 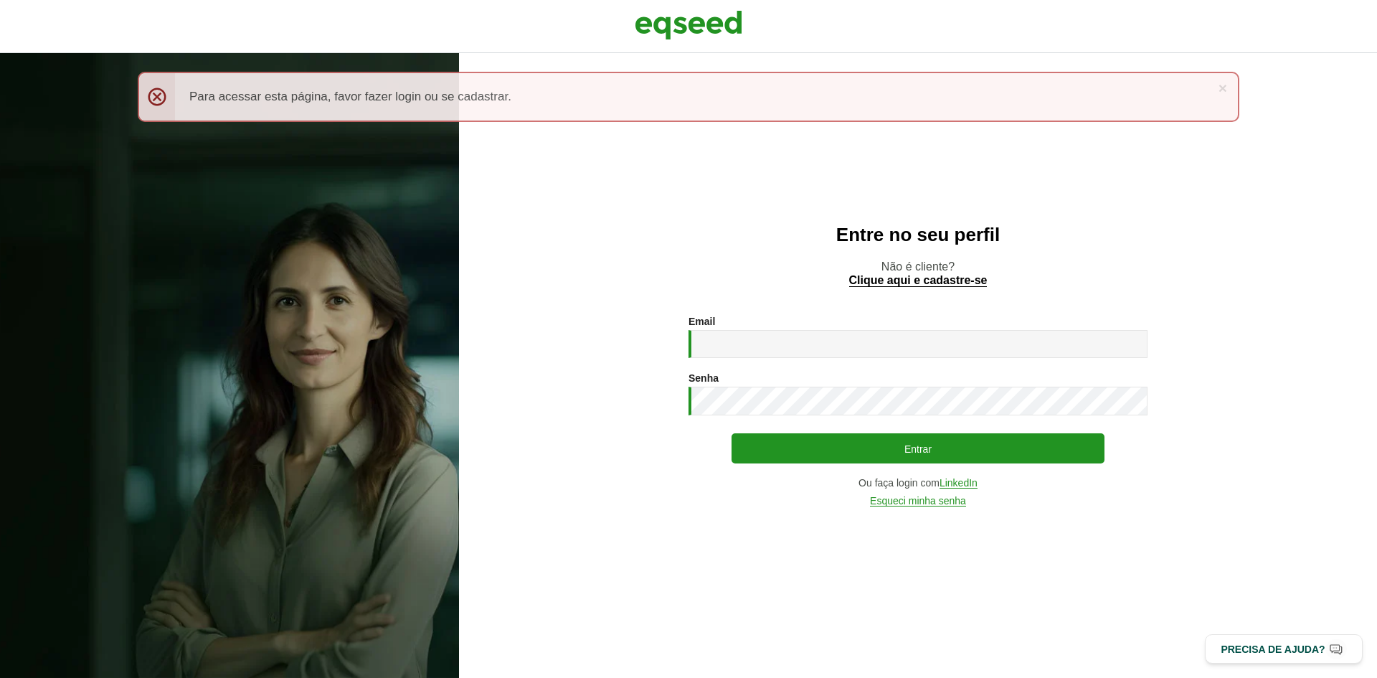 What do you see at coordinates (918, 448) in the screenshot?
I see `button: Entrar` at bounding box center [918, 448].